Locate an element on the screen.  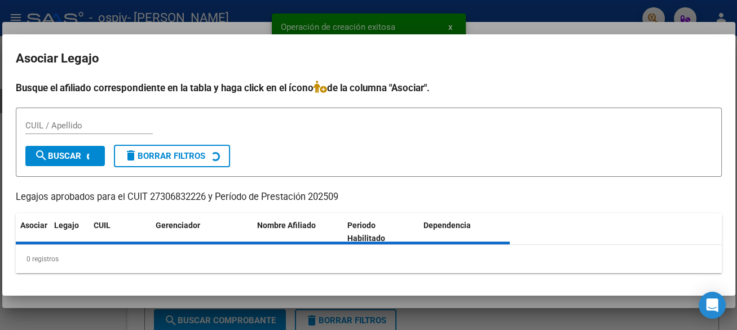
datatable-header-cell: Nombre Afiliado is located at coordinates (298, 232).